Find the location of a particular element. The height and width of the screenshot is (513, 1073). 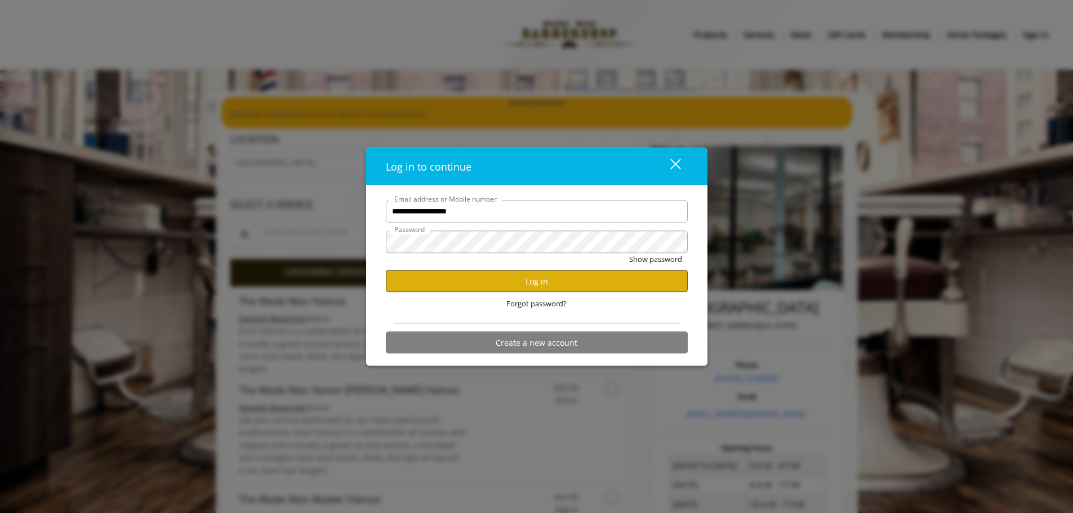

button: Create a new account is located at coordinates (537, 342).